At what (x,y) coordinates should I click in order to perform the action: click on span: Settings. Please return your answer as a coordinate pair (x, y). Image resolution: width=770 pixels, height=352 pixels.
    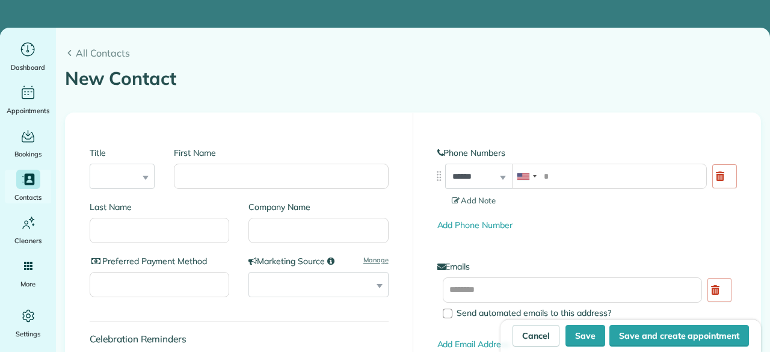
    Looking at the image, I should click on (28, 334).